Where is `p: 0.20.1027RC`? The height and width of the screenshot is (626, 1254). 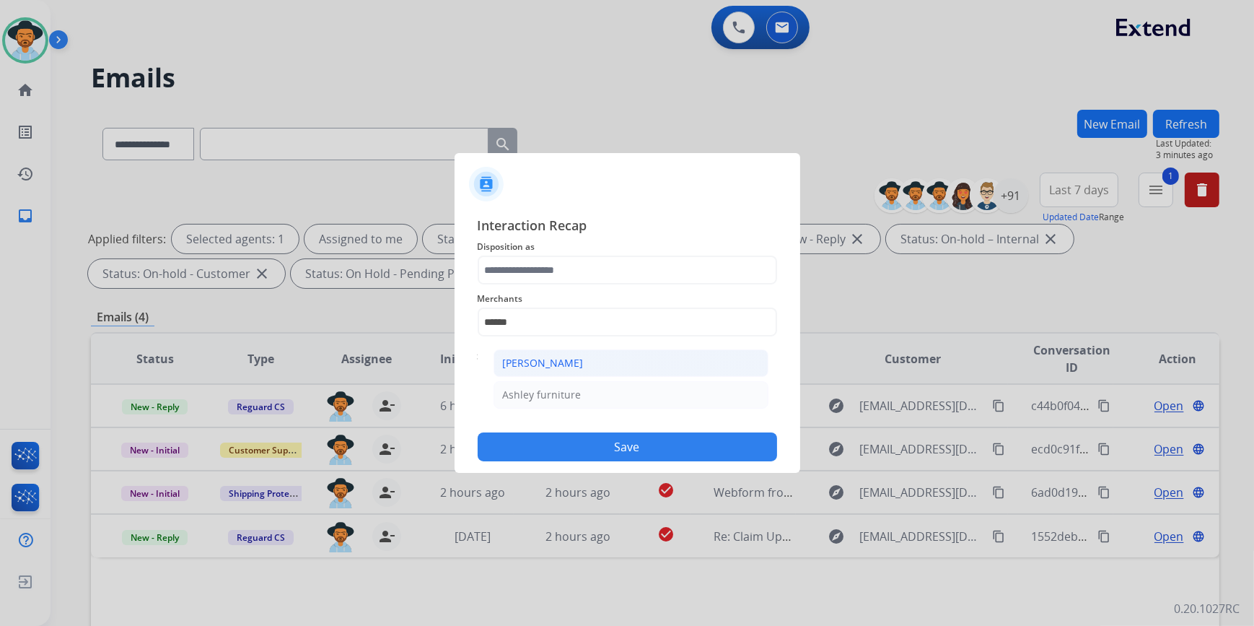 p: 0.20.1027RC is located at coordinates (1207, 608).